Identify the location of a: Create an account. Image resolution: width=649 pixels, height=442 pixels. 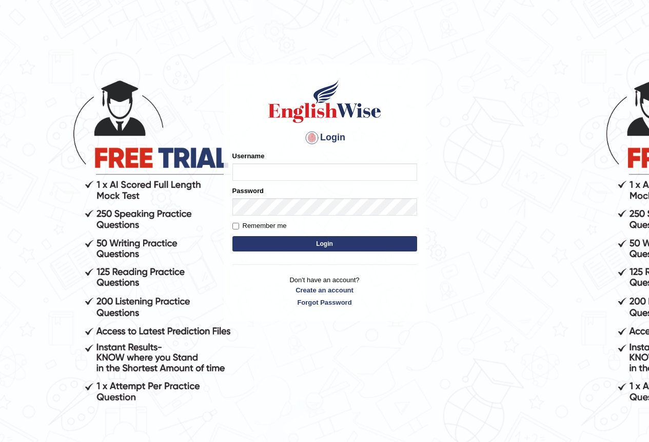
(325, 290).